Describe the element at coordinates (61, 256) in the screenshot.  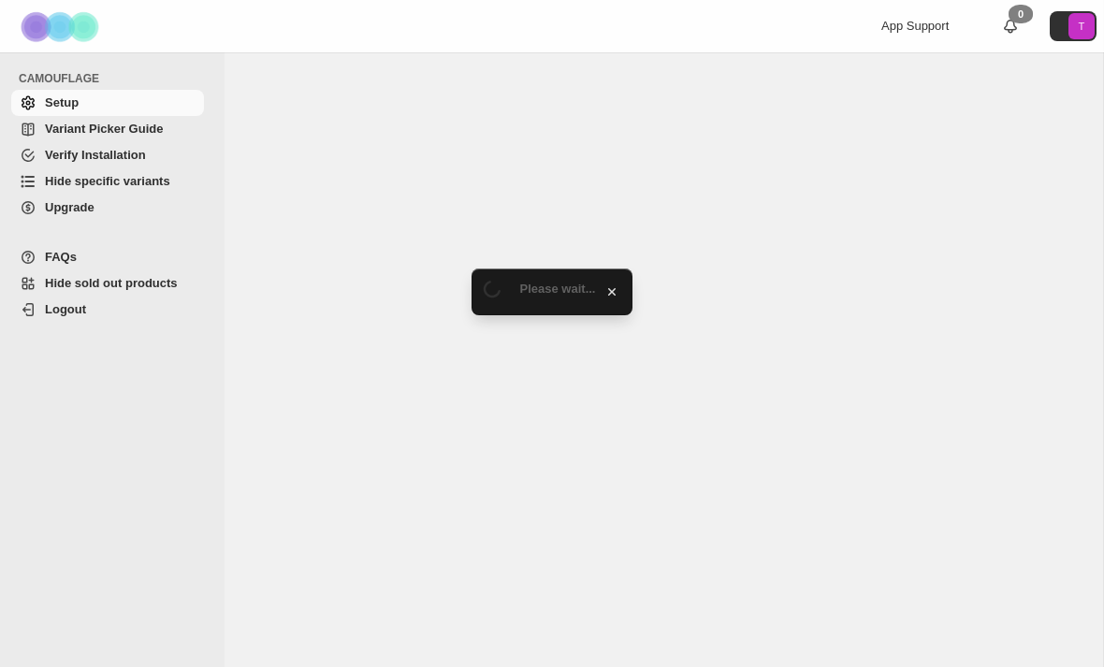
I see `span: FAQs` at that location.